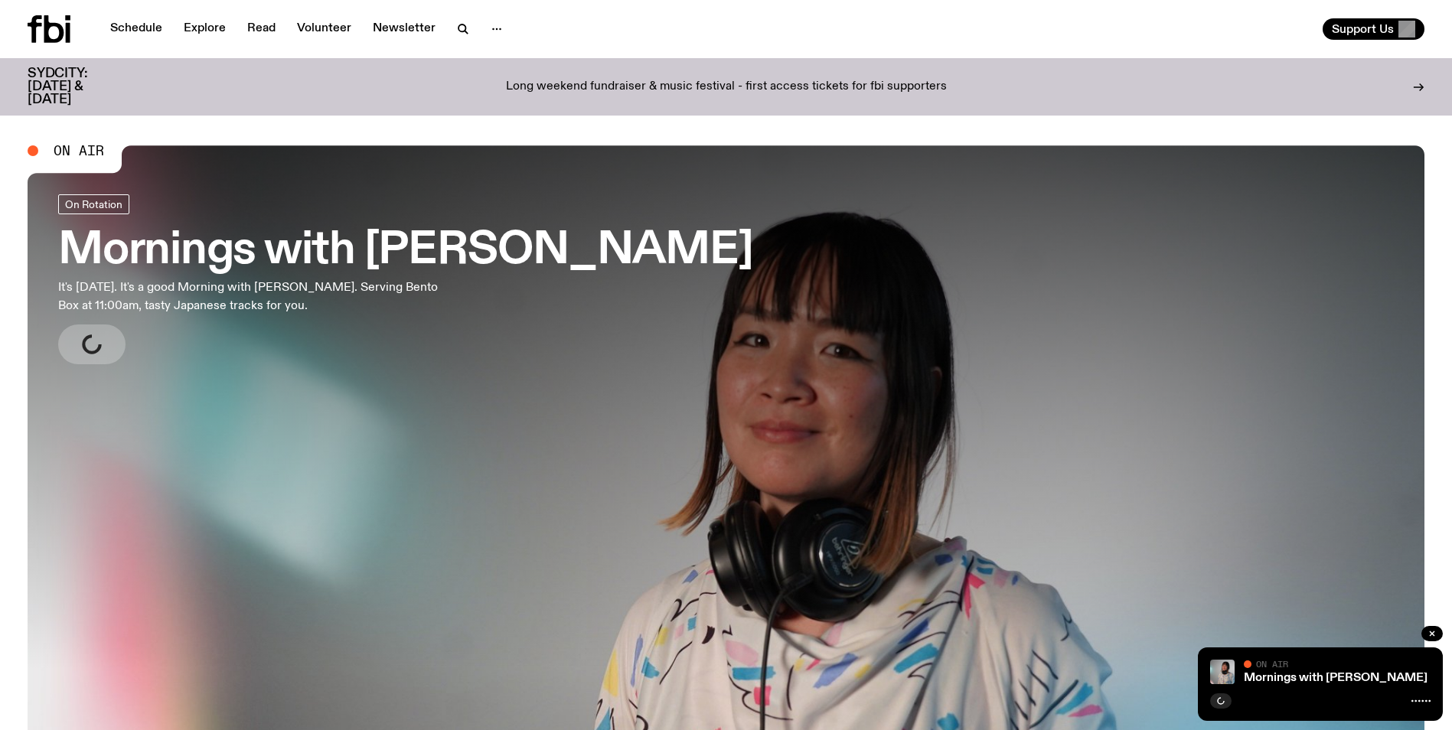 The width and height of the screenshot is (1452, 730). What do you see at coordinates (136, 29) in the screenshot?
I see `a: Schedule` at bounding box center [136, 29].